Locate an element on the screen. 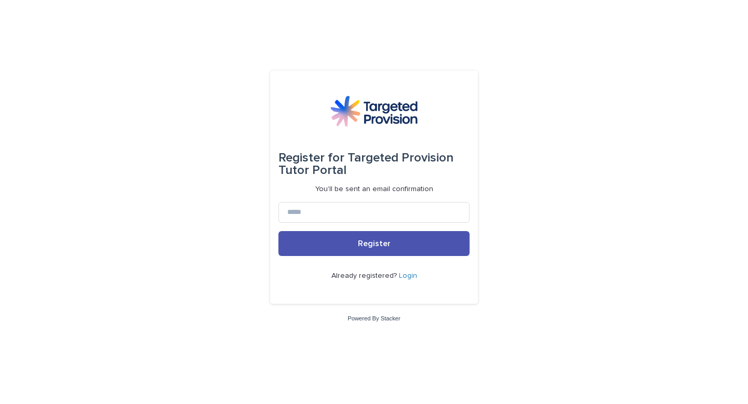  p: You'll be sent an email confirmation is located at coordinates (374, 189).